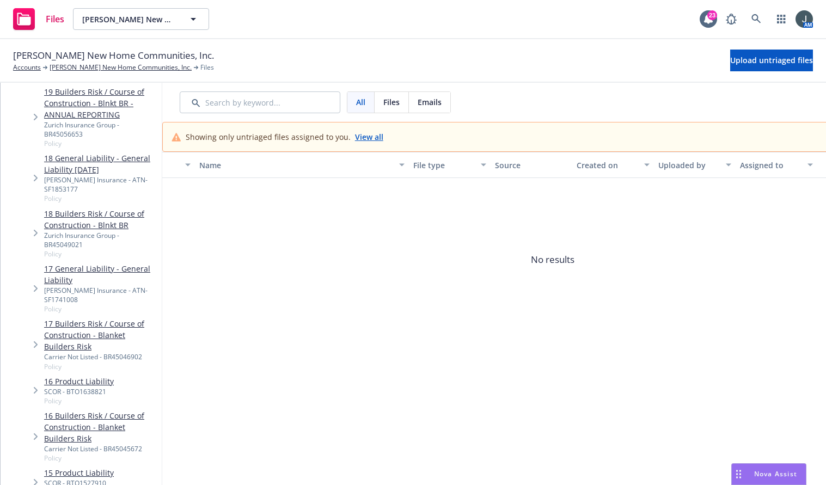 The width and height of the screenshot is (826, 485). What do you see at coordinates (79, 473) in the screenshot?
I see `a: 15 Product Liability` at bounding box center [79, 473].